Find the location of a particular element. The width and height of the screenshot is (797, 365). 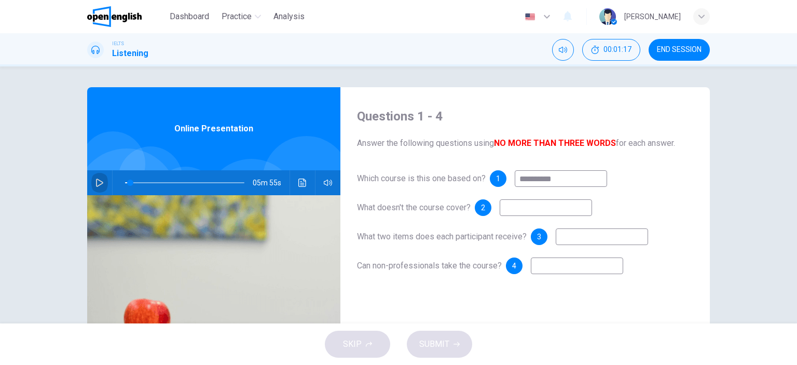

img: OpenEnglish logo is located at coordinates (114, 17).